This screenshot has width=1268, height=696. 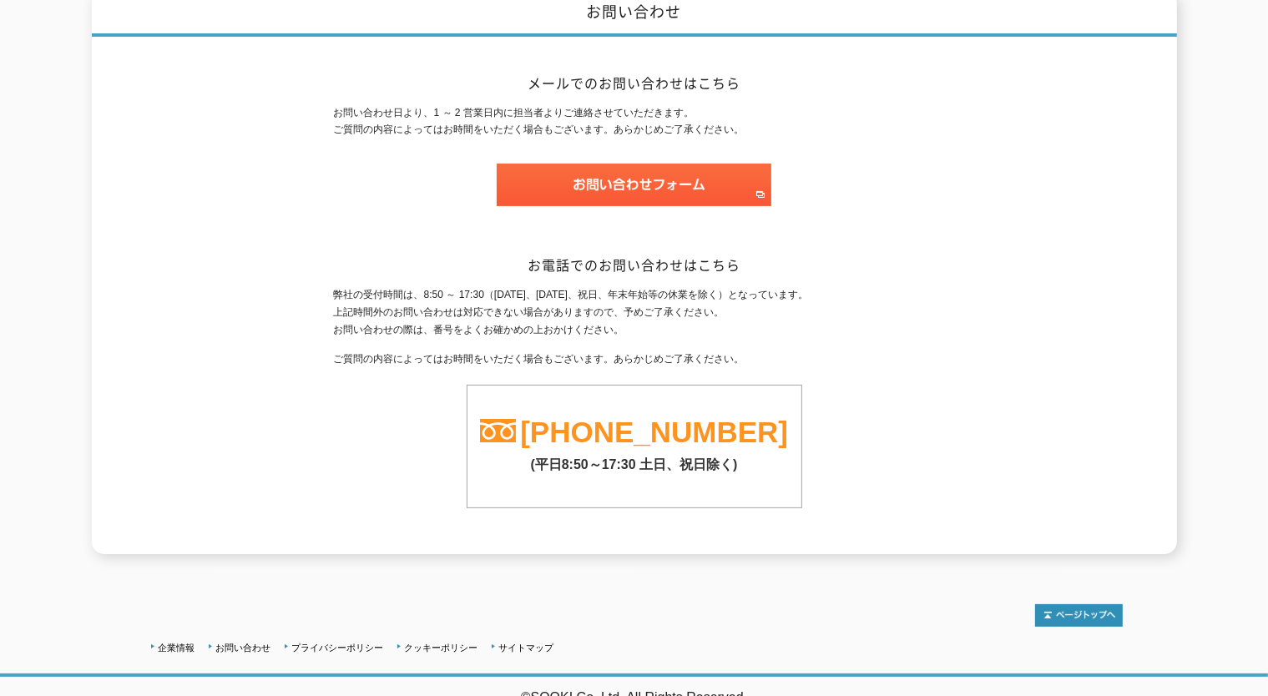 I want to click on a: クッキーポリシー, so click(x=442, y=648).